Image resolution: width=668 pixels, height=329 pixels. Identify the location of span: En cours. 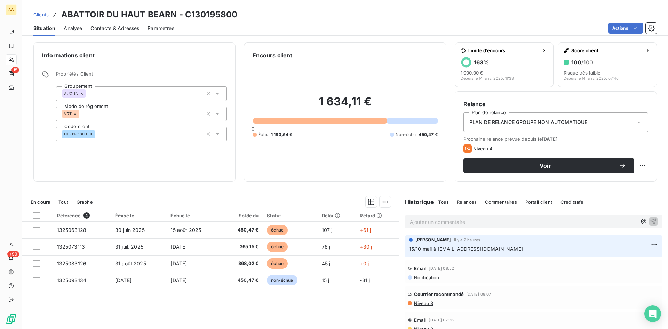
(40, 202).